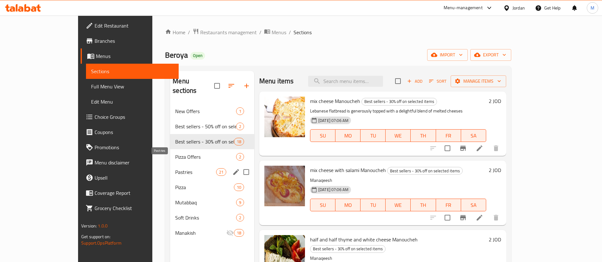  I want to click on div: Best sellers - 50% off on selected items2, so click(212, 127).